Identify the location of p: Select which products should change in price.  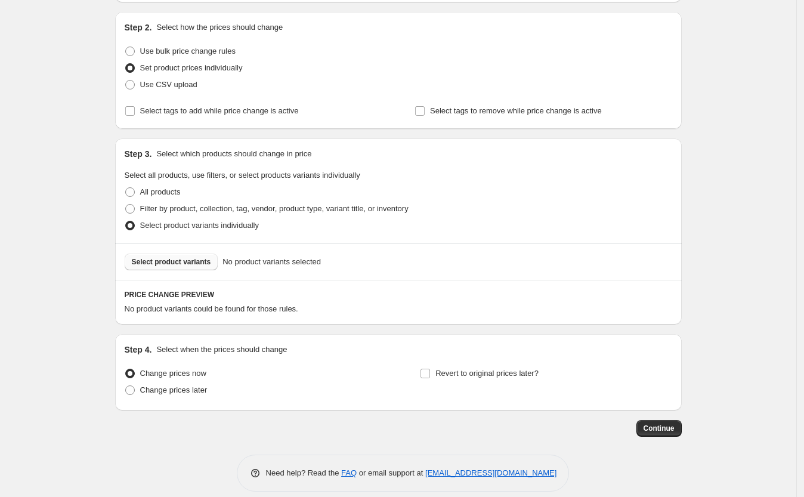
(234, 154).